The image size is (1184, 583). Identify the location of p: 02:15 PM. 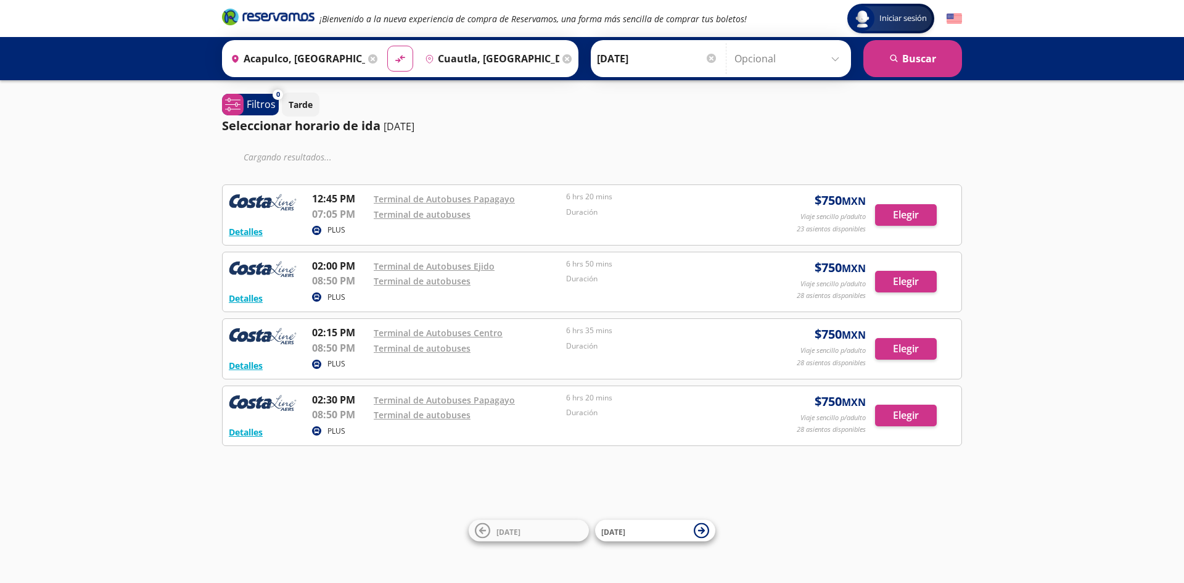
(340, 332).